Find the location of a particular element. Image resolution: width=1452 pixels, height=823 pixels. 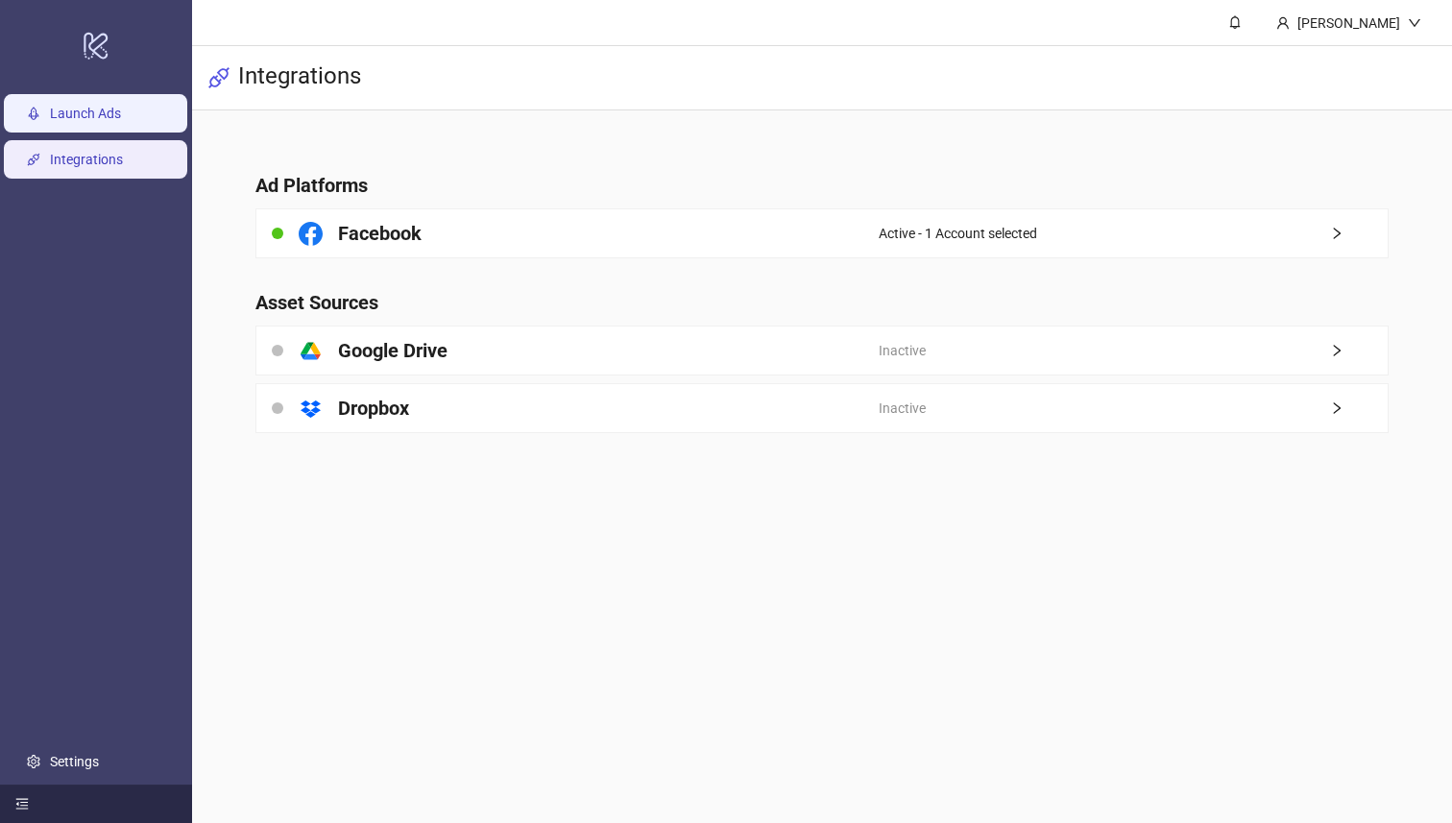

h4: Facebook is located at coordinates (379, 233).